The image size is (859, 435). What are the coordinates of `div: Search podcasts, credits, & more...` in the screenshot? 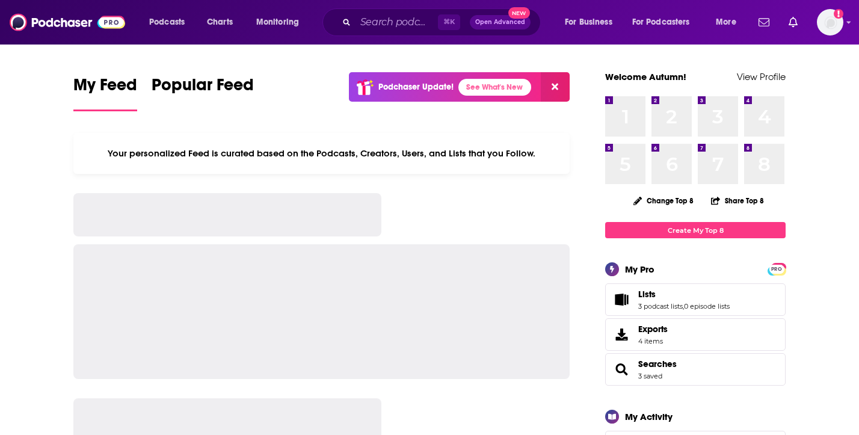 It's located at (443, 22).